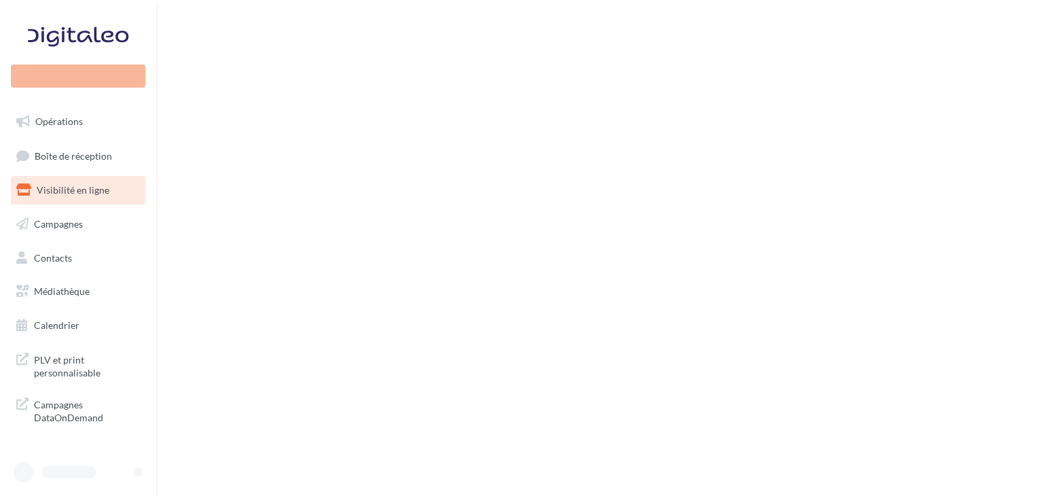  Describe the element at coordinates (78, 365) in the screenshot. I see `a: PLV et print personnalisable` at that location.